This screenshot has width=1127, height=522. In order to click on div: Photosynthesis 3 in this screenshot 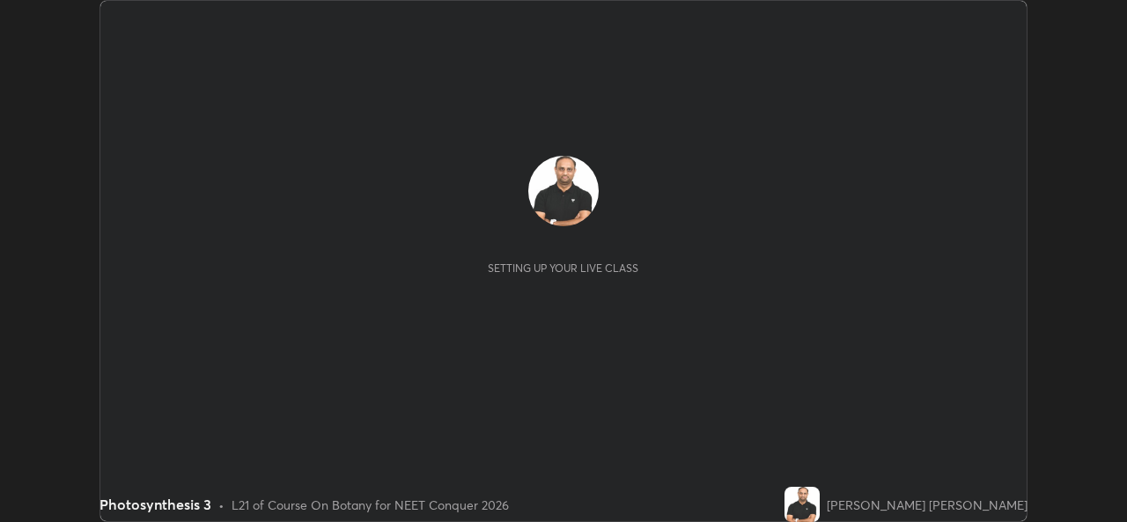, I will do `click(155, 505)`.